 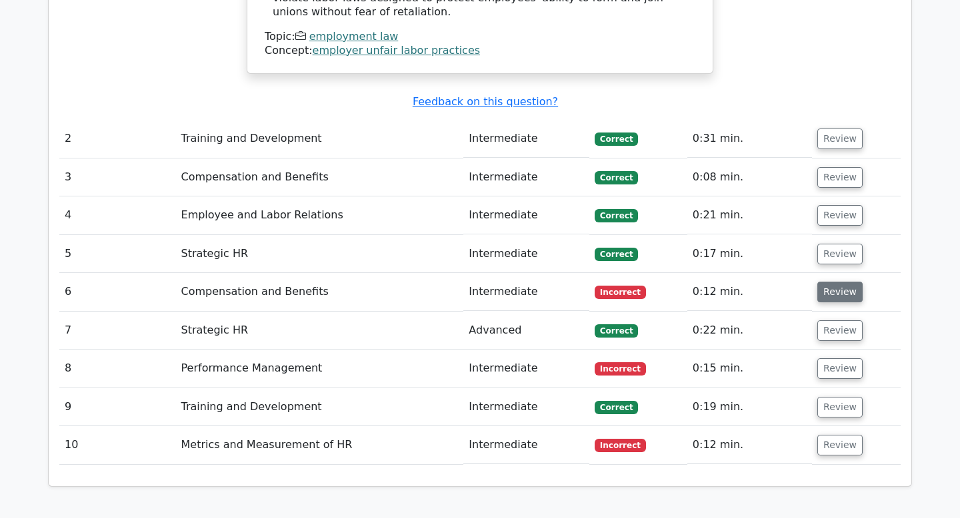 I want to click on td: Performance Management, so click(x=320, y=369).